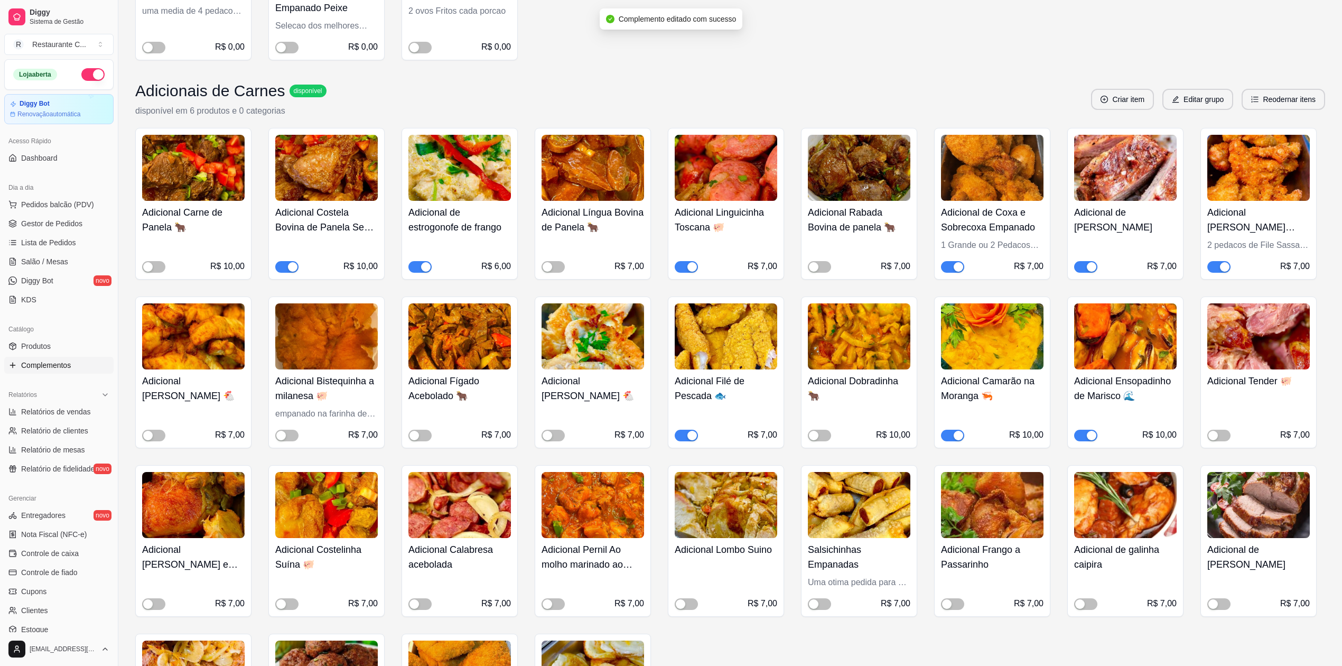 The width and height of the screenshot is (1342, 666). I want to click on a: Relatórios de vendas, so click(59, 412).